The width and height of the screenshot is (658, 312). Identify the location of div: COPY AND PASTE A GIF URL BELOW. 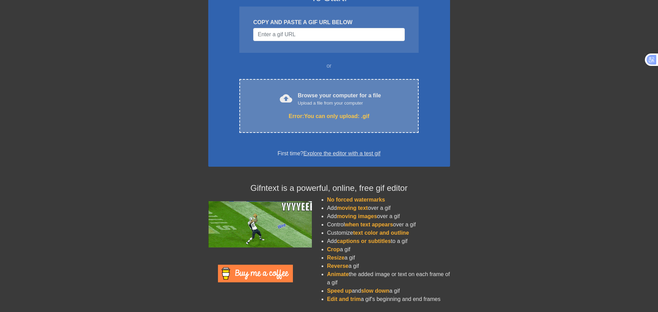
(329, 22).